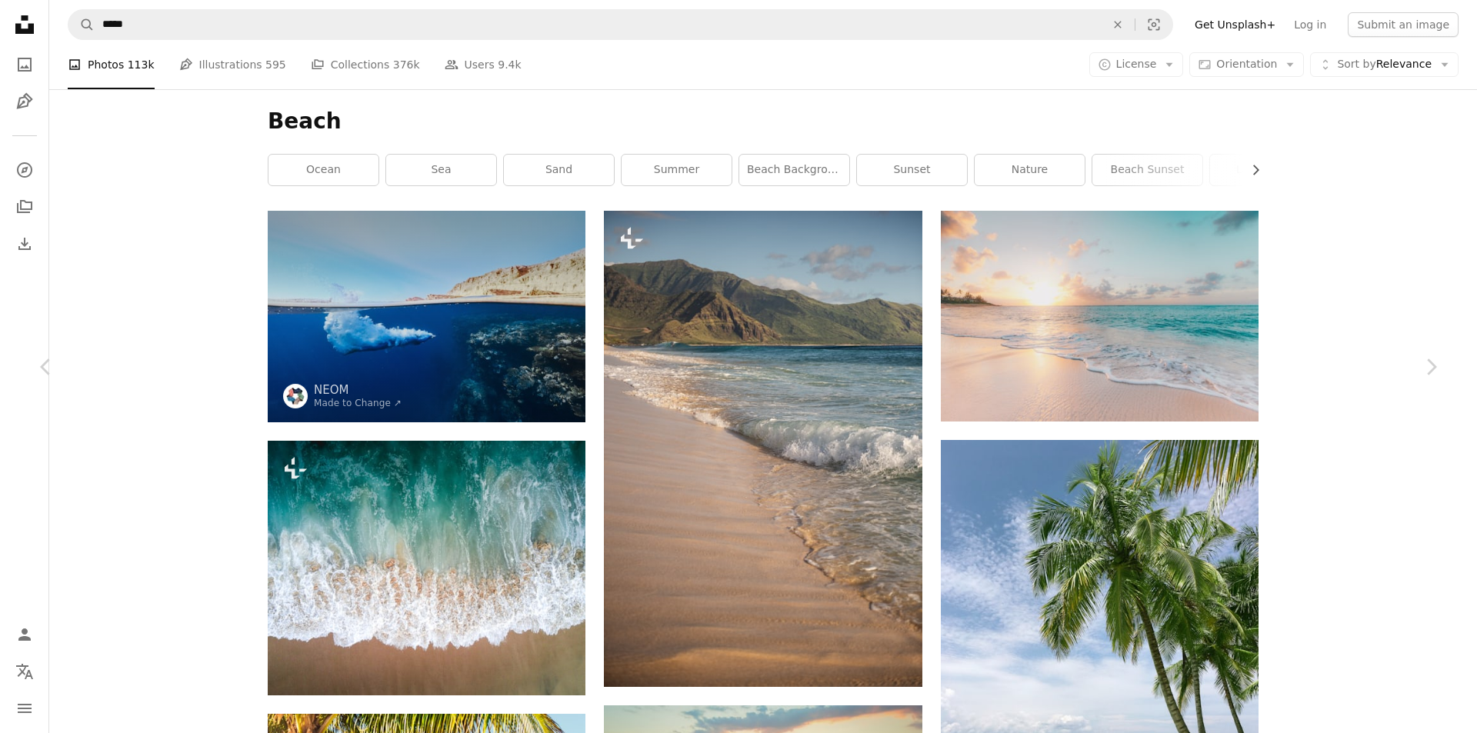 The image size is (1477, 733). Describe the element at coordinates (1246, 65) in the screenshot. I see `button: Orientation` at that location.